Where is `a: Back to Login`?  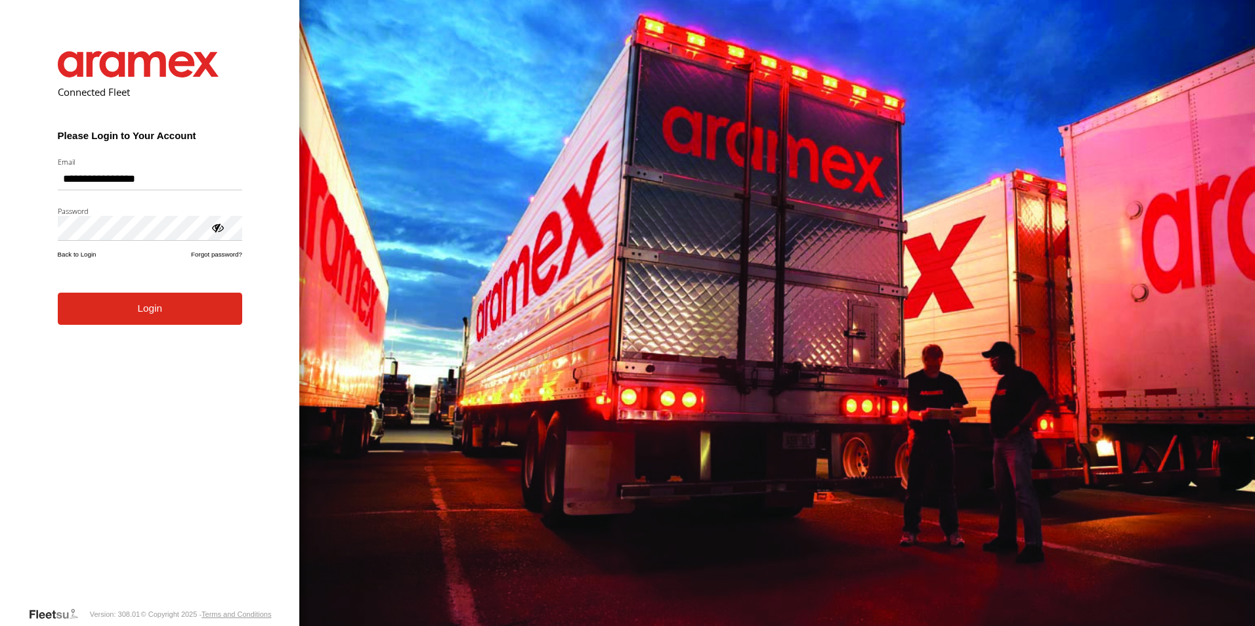 a: Back to Login is located at coordinates (77, 254).